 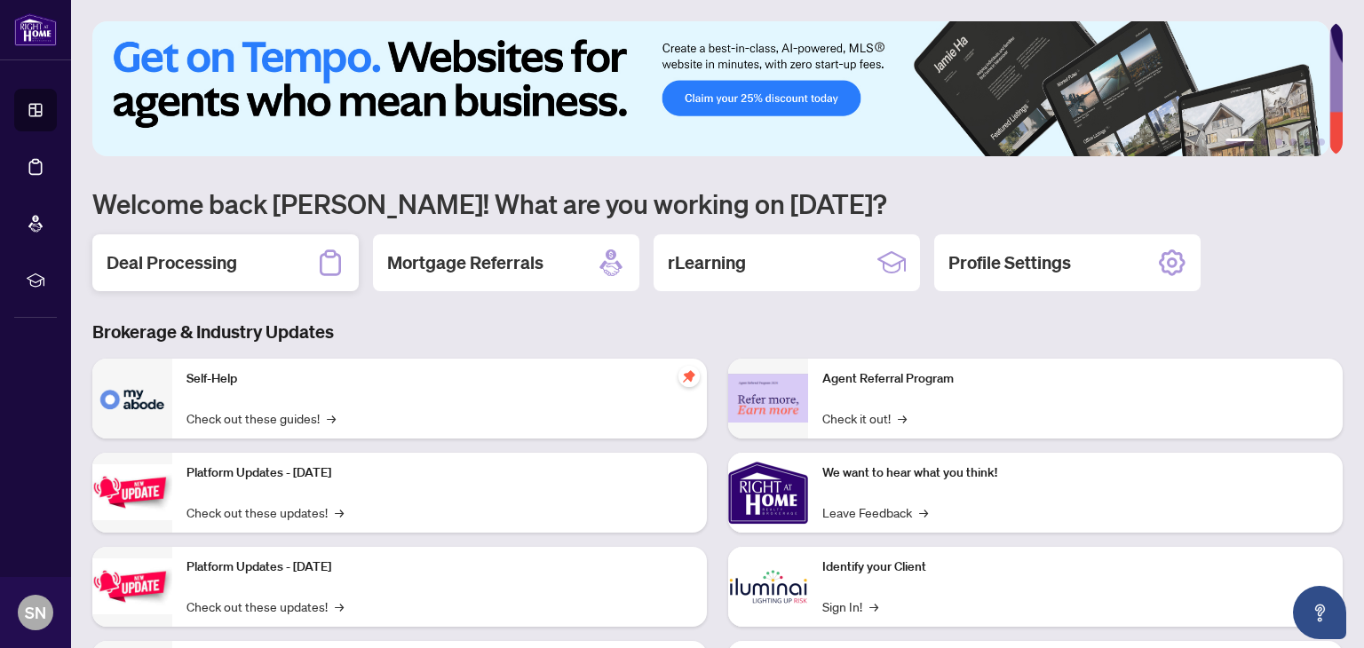 I want to click on button: 3, so click(x=1279, y=142).